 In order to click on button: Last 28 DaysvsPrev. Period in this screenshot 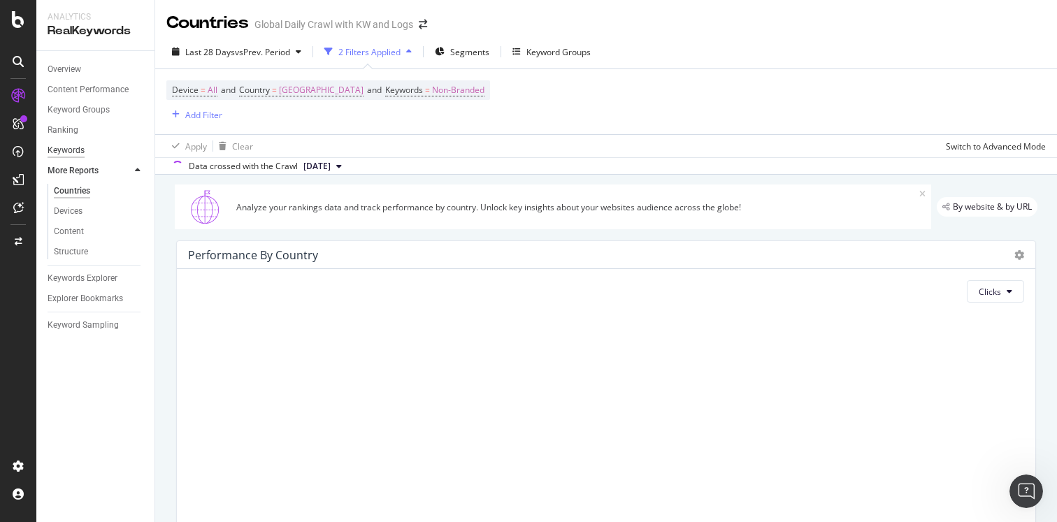, I will do `click(236, 52)`.